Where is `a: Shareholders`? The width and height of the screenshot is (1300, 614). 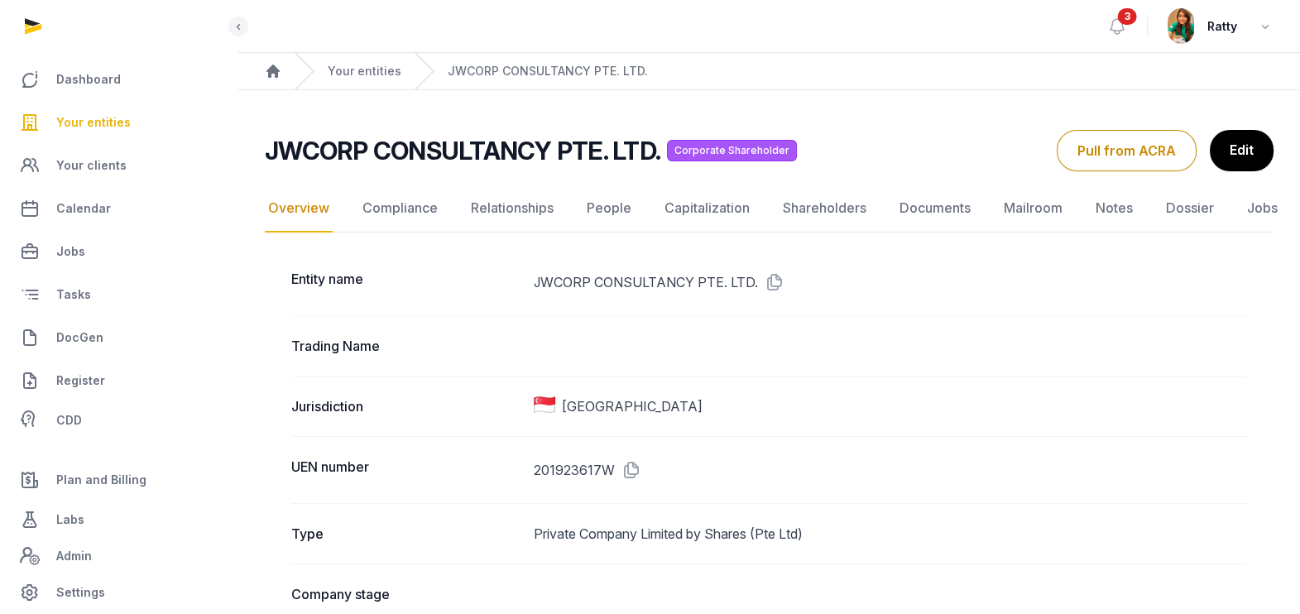
a: Shareholders is located at coordinates (824, 208).